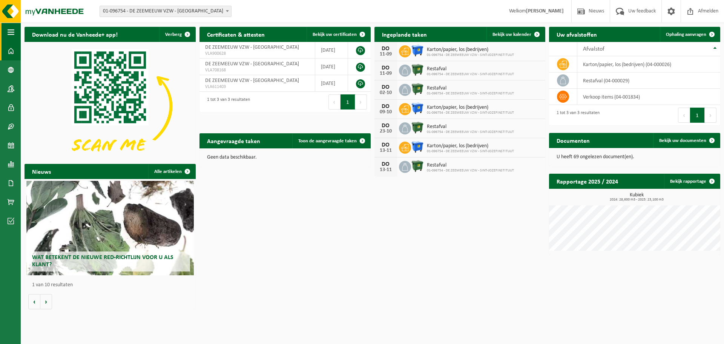 This screenshot has width=724, height=344. Describe the element at coordinates (166, 11) in the screenshot. I see `span: 01-096754 - DE ZEEMEEUW VZW - SINT-JOZEFINSTITUUT - MIDDELKERKE` at that location.